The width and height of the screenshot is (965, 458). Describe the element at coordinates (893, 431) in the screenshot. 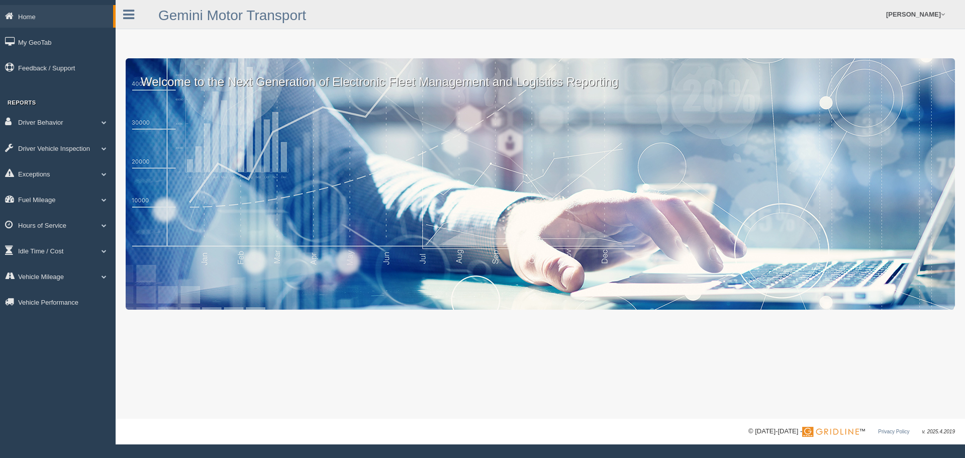

I see `a: Privacy Policy` at that location.